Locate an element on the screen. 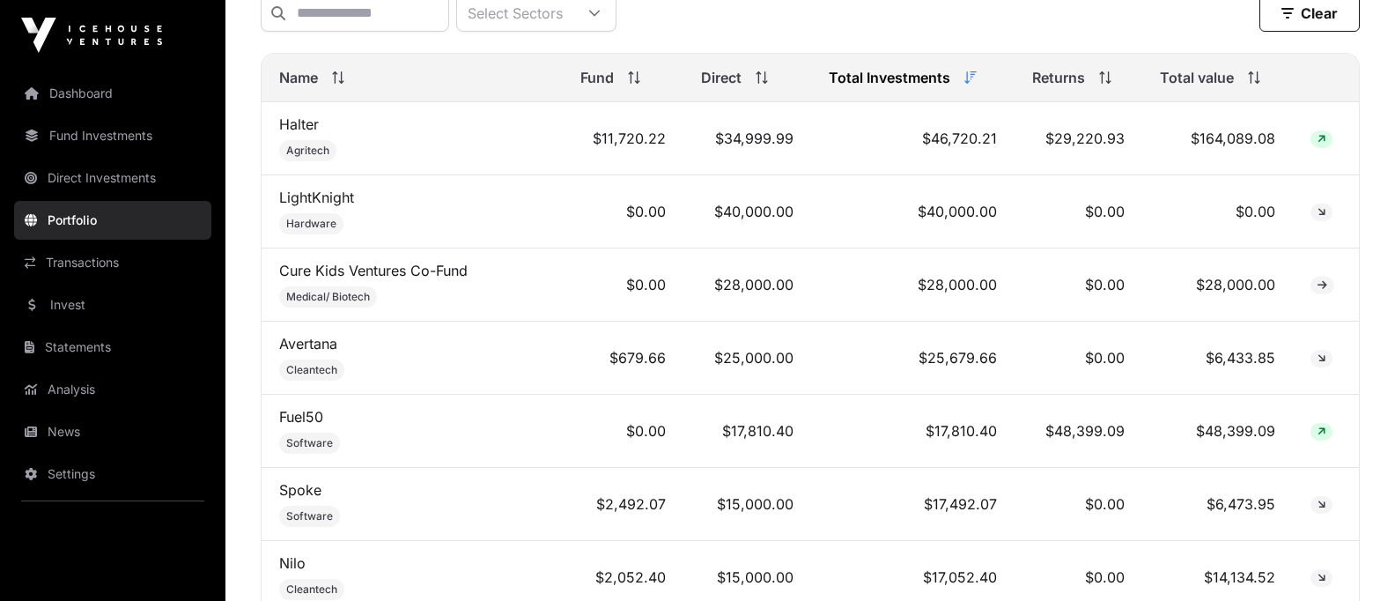 The image size is (1395, 601). span: Agritech is located at coordinates (307, 151).